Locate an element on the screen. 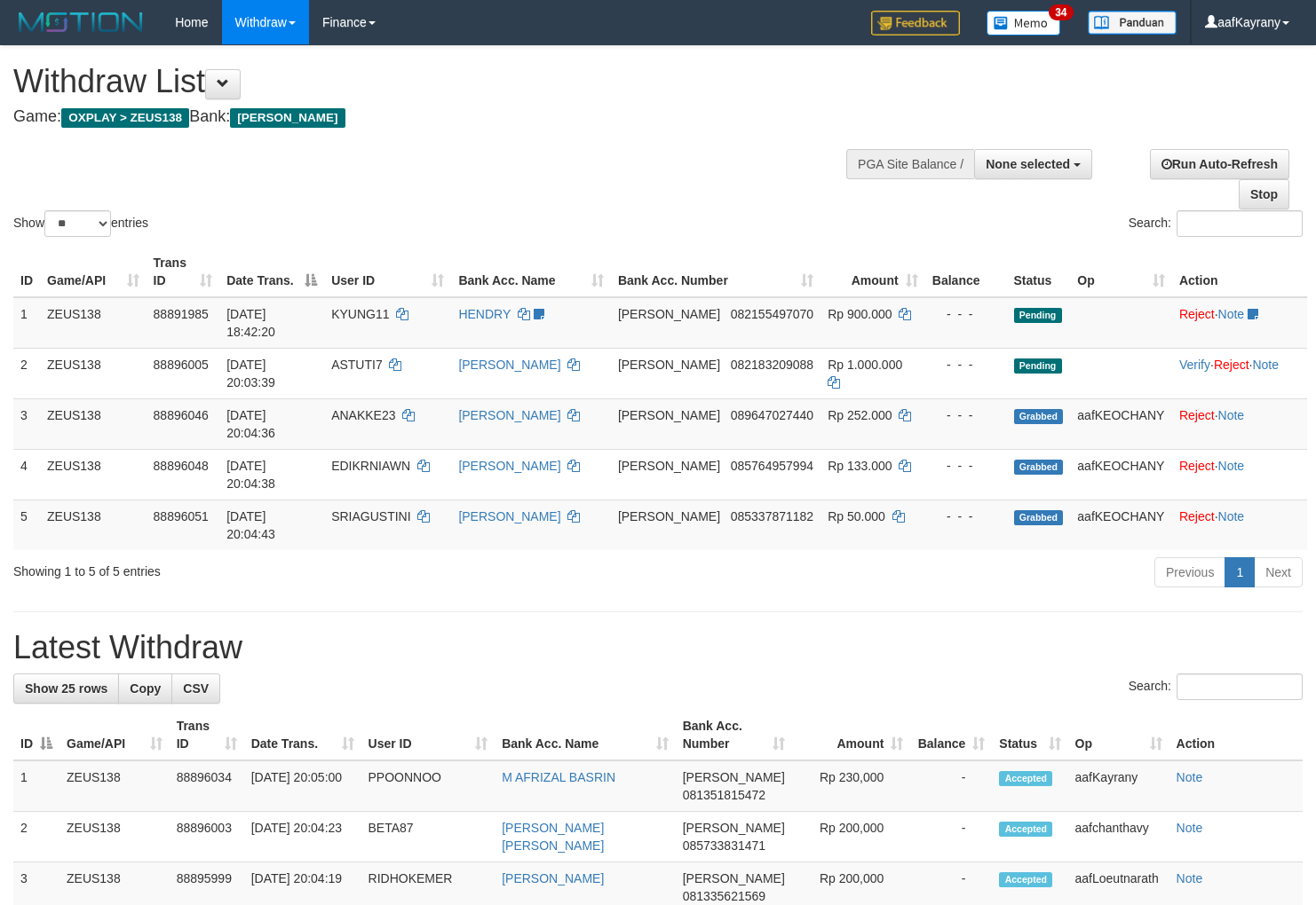 The height and width of the screenshot is (905, 1316). span: 88896051 is located at coordinates (181, 516).